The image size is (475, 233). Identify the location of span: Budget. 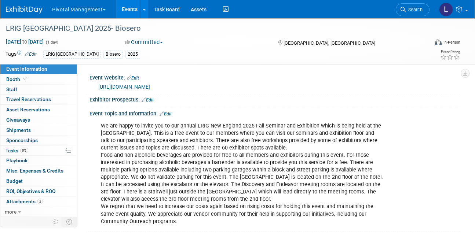
(14, 181).